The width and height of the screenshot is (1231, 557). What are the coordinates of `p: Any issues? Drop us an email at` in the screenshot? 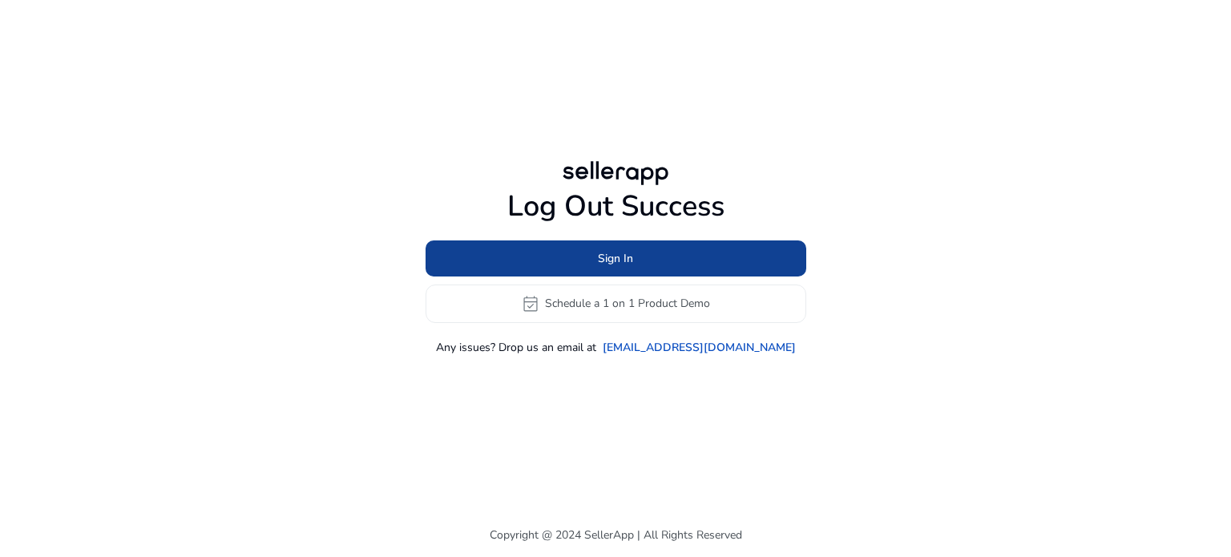 It's located at (516, 347).